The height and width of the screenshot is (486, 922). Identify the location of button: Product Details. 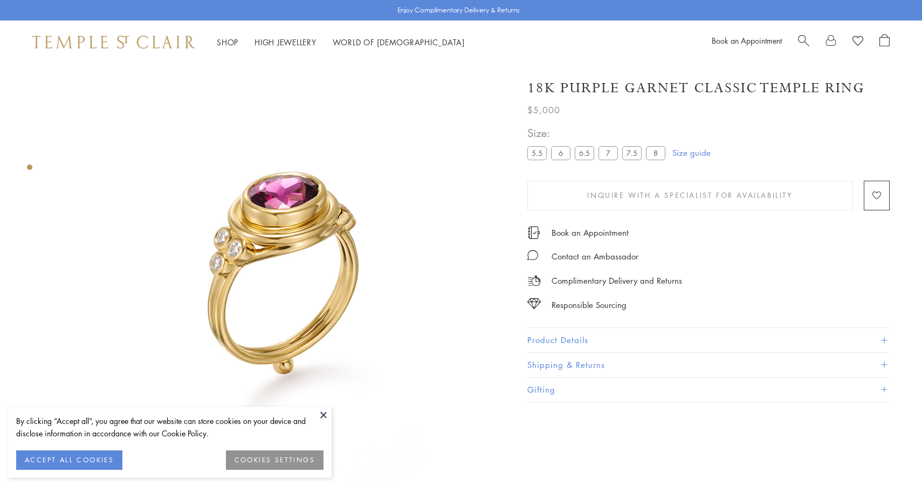
(709, 340).